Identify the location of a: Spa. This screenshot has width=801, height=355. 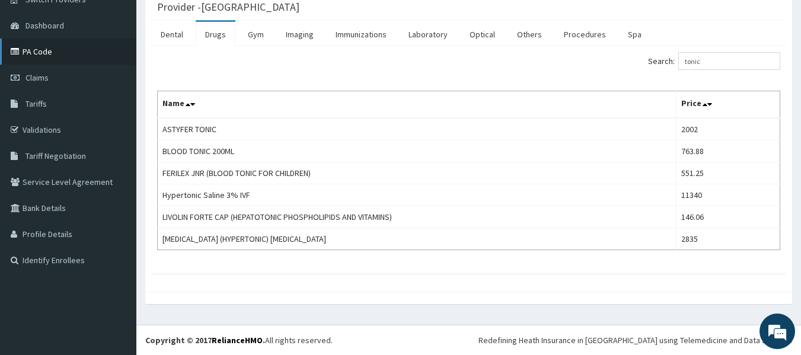
(634, 34).